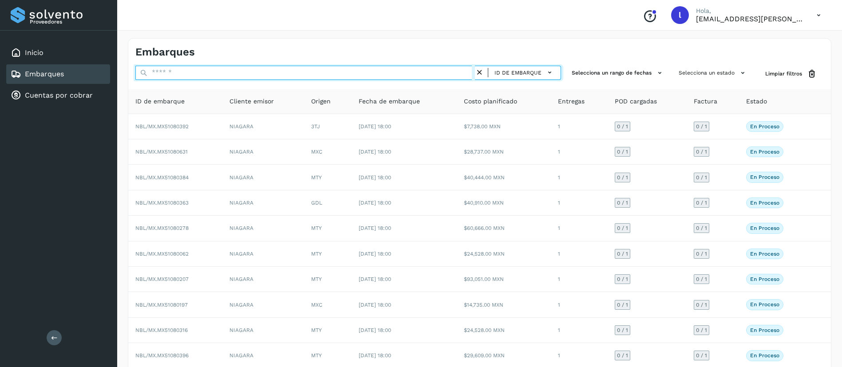 The image size is (842, 367). Describe the element at coordinates (636, 101) in the screenshot. I see `span: POD cargadas` at that location.